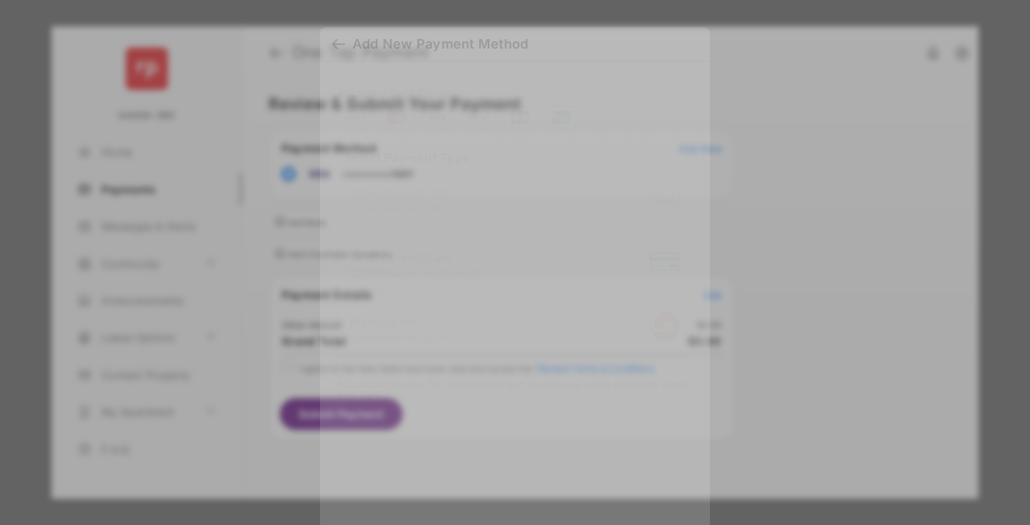 This screenshot has height=525, width=1030. Describe the element at coordinates (398, 321) in the screenshot. I see `span: Moneygram` at that location.